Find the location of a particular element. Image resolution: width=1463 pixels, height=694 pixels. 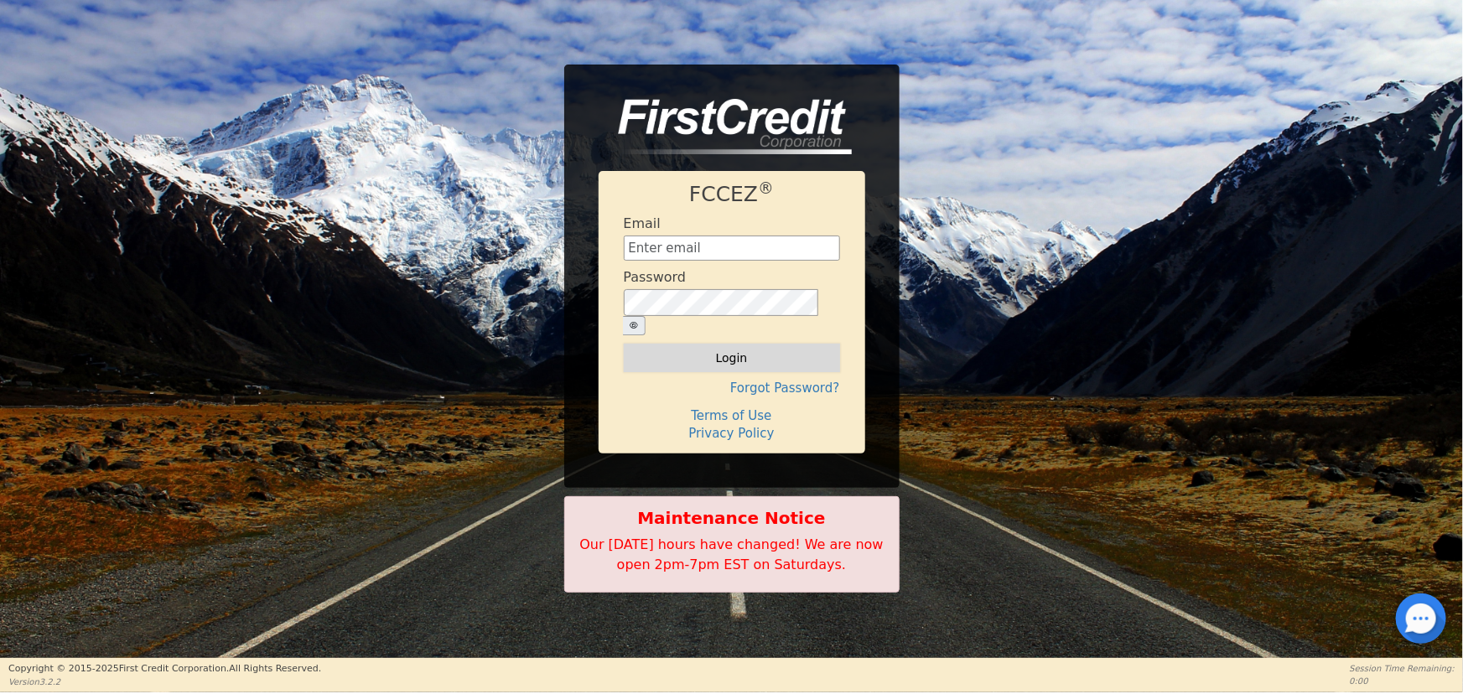

h4: Privacy Policy is located at coordinates (732, 433).